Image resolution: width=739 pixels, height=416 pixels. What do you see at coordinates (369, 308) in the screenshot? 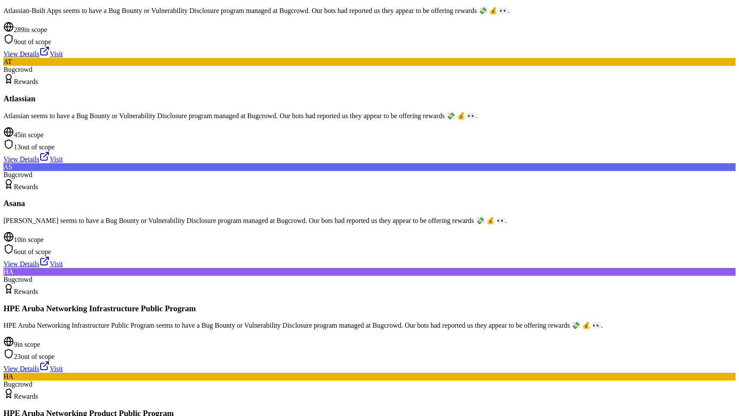
I see `h3: HPE Aruba Networking Infrastructure Public Program` at bounding box center [369, 308].